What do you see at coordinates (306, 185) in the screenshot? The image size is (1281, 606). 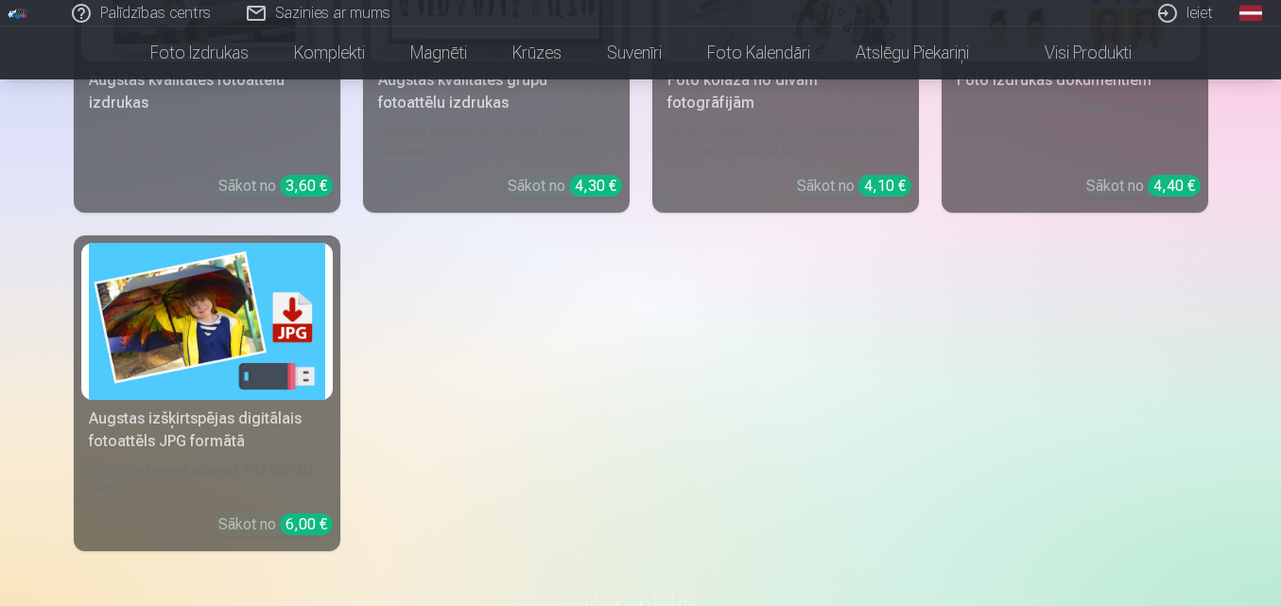 I see `div: 3,60 €` at bounding box center [306, 185].